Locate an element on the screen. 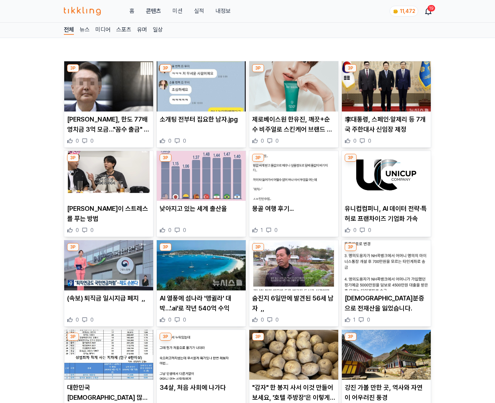 Image resolution: width=495 pixels, height=403 pixels. img: 숨진지 6일만에 발견된 56세 남자 ,, is located at coordinates (294, 265).